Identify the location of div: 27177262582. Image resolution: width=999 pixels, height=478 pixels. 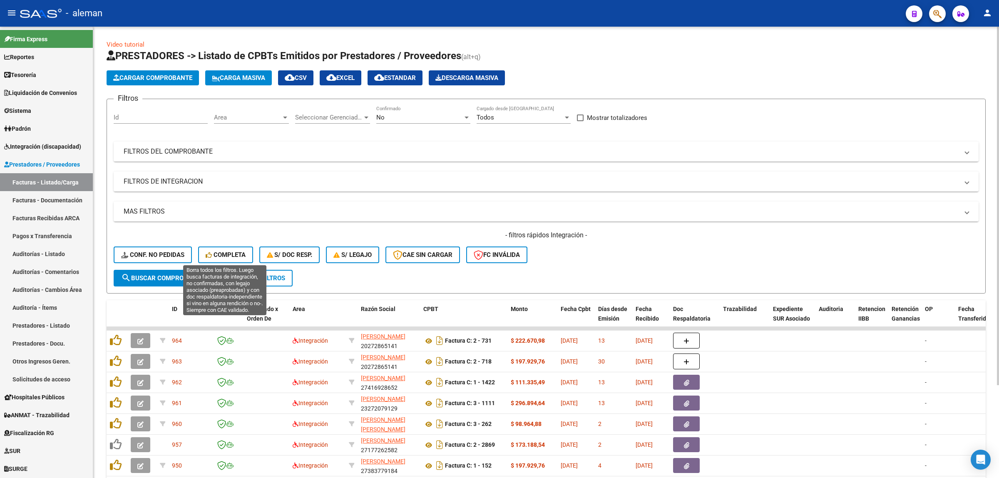
(389, 444).